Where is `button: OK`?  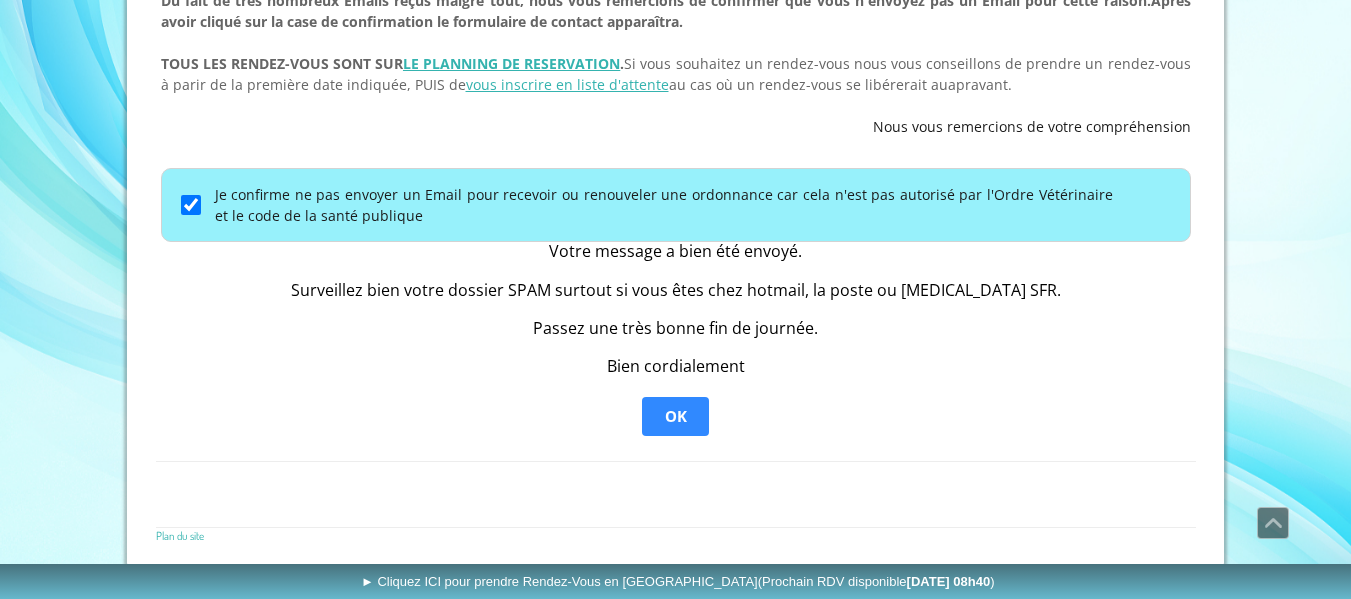 button: OK is located at coordinates (675, 417).